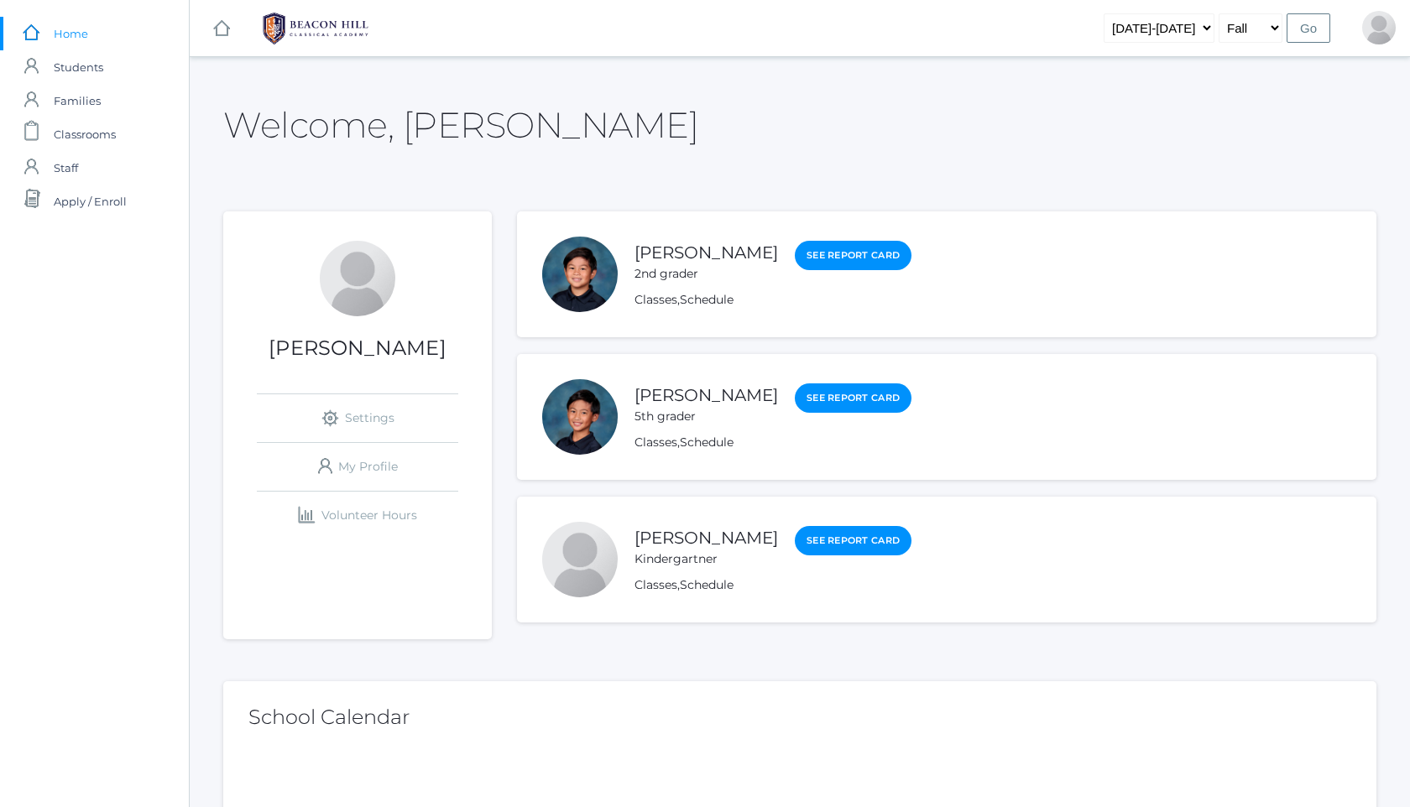 The image size is (1410, 807). Describe the element at coordinates (357, 515) in the screenshot. I see `a: Volunteer Hours` at that location.